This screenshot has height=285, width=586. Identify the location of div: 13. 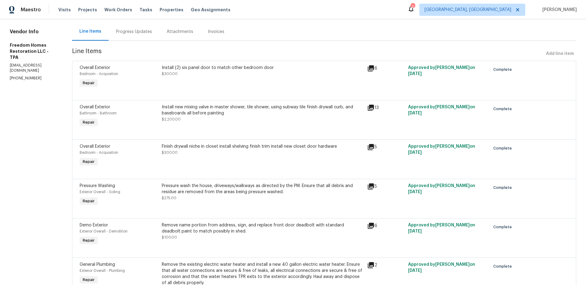
(386, 108).